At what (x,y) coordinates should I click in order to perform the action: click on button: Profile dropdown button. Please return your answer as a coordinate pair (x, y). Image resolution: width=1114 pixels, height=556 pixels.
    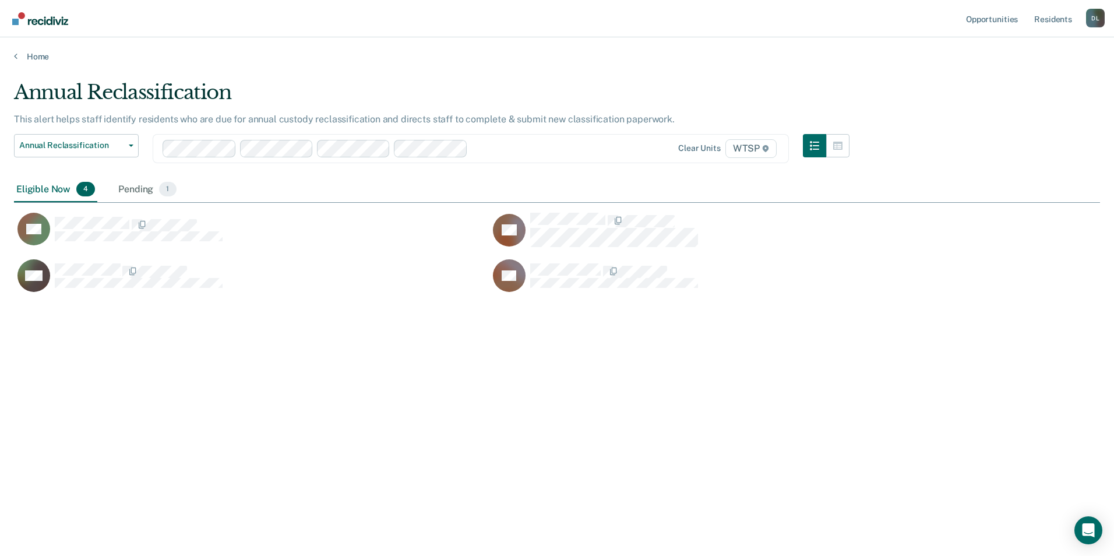
    Looking at the image, I should click on (1095, 18).